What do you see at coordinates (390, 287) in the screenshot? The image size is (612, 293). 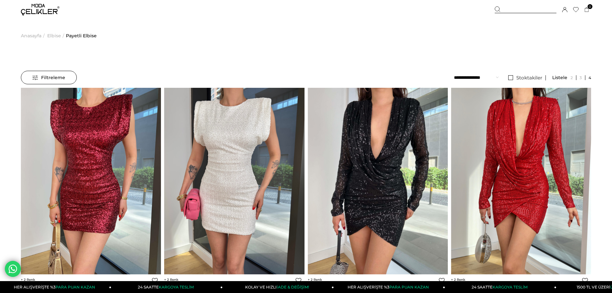 I see `a: HER ALIŞVERİŞTE %3PARA PUAN KAZAN` at bounding box center [390, 287].